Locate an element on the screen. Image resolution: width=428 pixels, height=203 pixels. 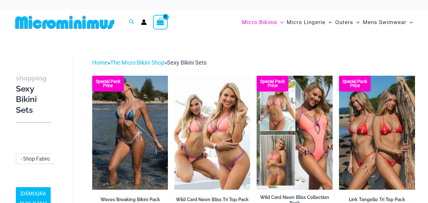
a: Home is located at coordinates (100, 62).